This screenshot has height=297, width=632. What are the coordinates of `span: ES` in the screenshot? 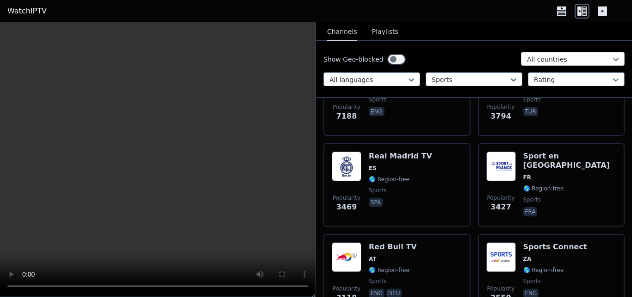 It's located at (372, 168).